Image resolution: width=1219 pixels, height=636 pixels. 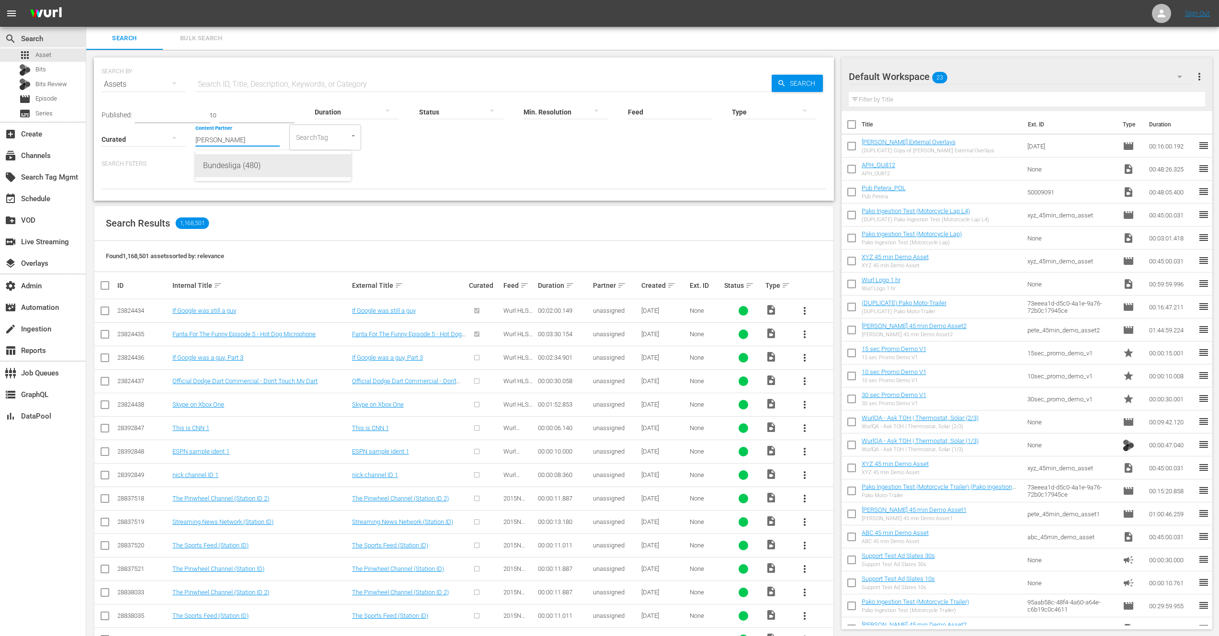 I want to click on div: External Title, so click(x=409, y=285).